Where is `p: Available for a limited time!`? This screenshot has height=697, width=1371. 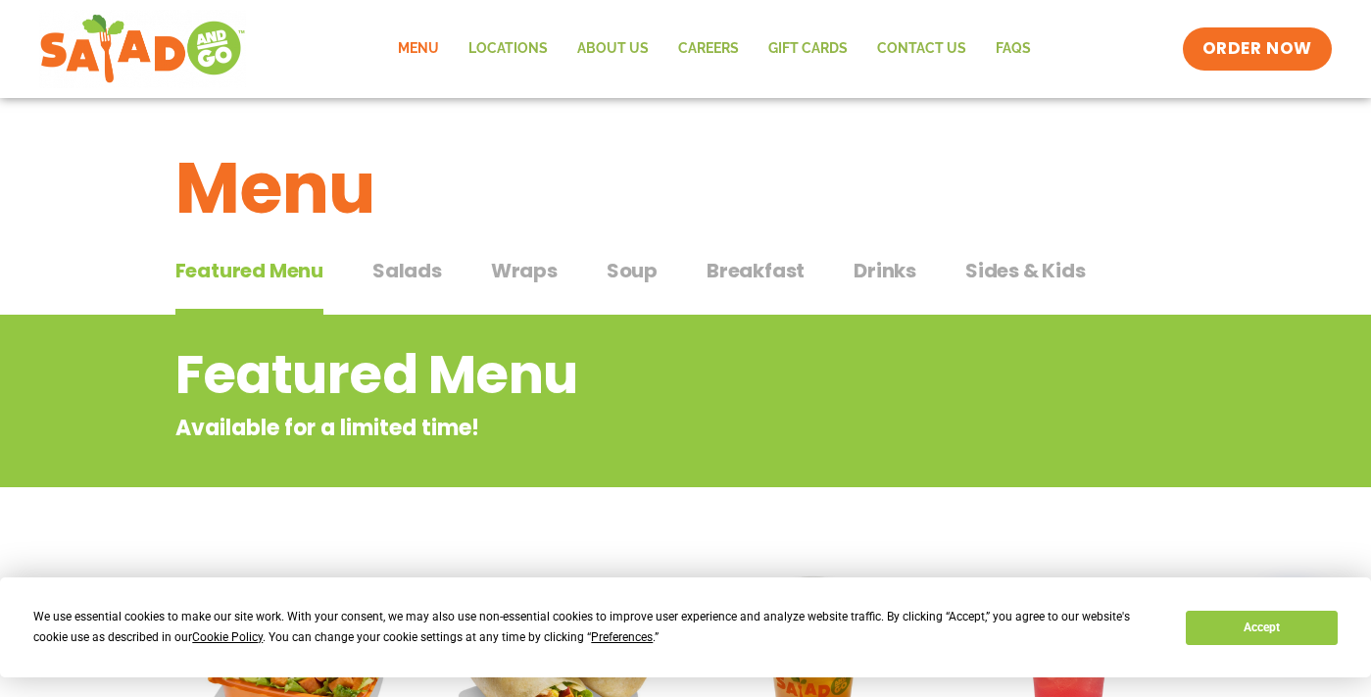
p: Available for a limited time! is located at coordinates (607, 427).